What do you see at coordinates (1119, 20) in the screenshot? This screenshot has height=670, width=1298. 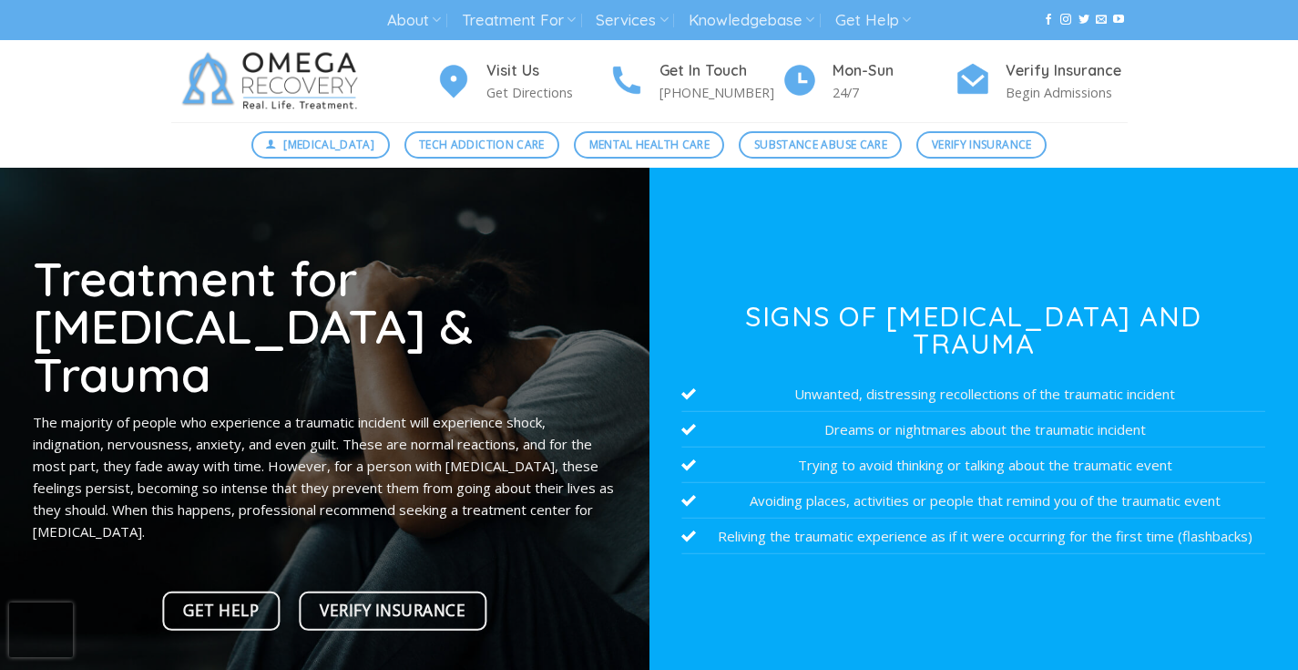 I see `a: Follow on YouTube` at bounding box center [1119, 20].